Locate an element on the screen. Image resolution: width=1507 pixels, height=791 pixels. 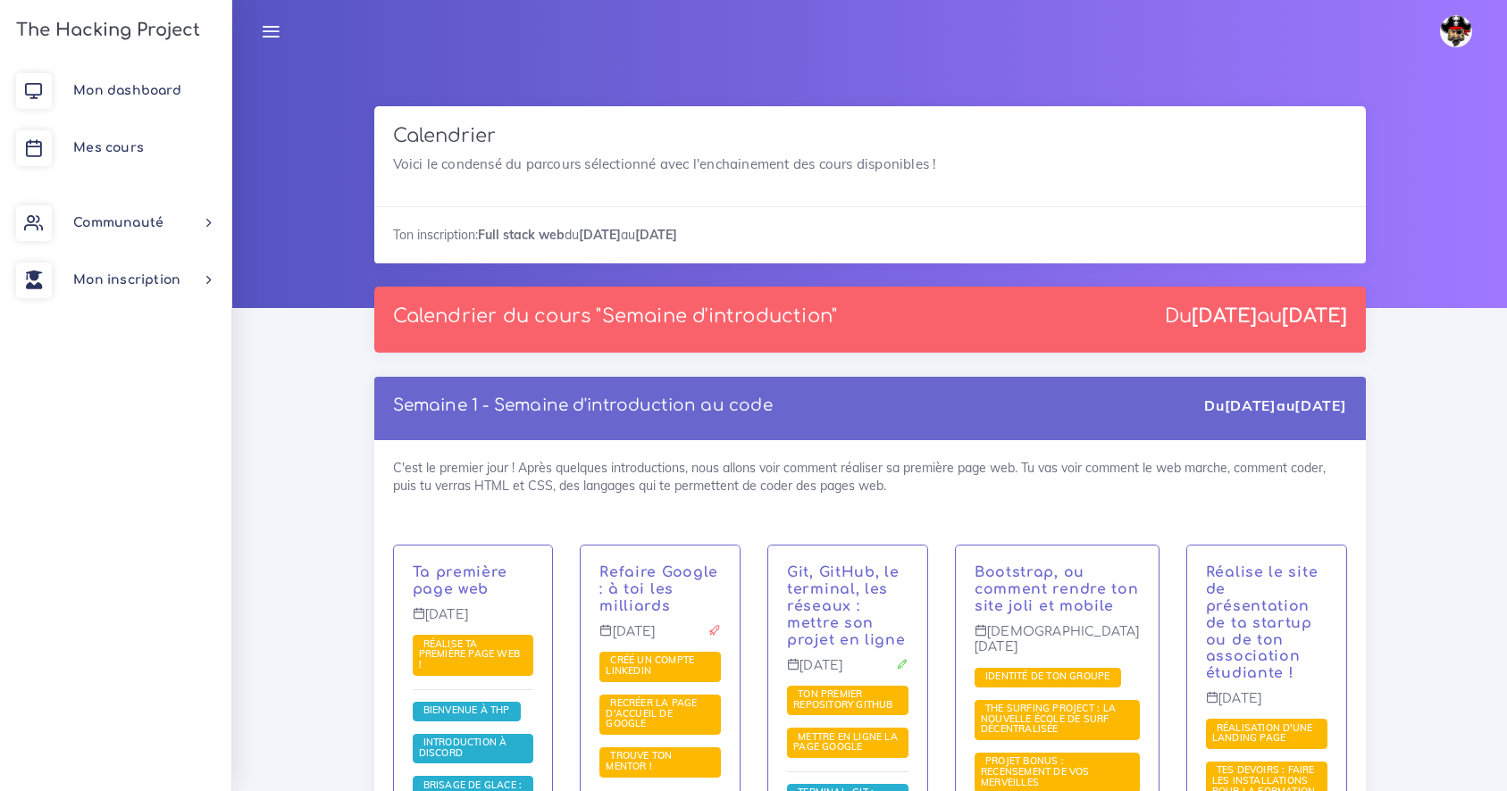
p: C'est l'heure de ton premier véritable projet ! Tu vas recréer la très célèbre page d'accueil de ... is located at coordinates (660, 589).